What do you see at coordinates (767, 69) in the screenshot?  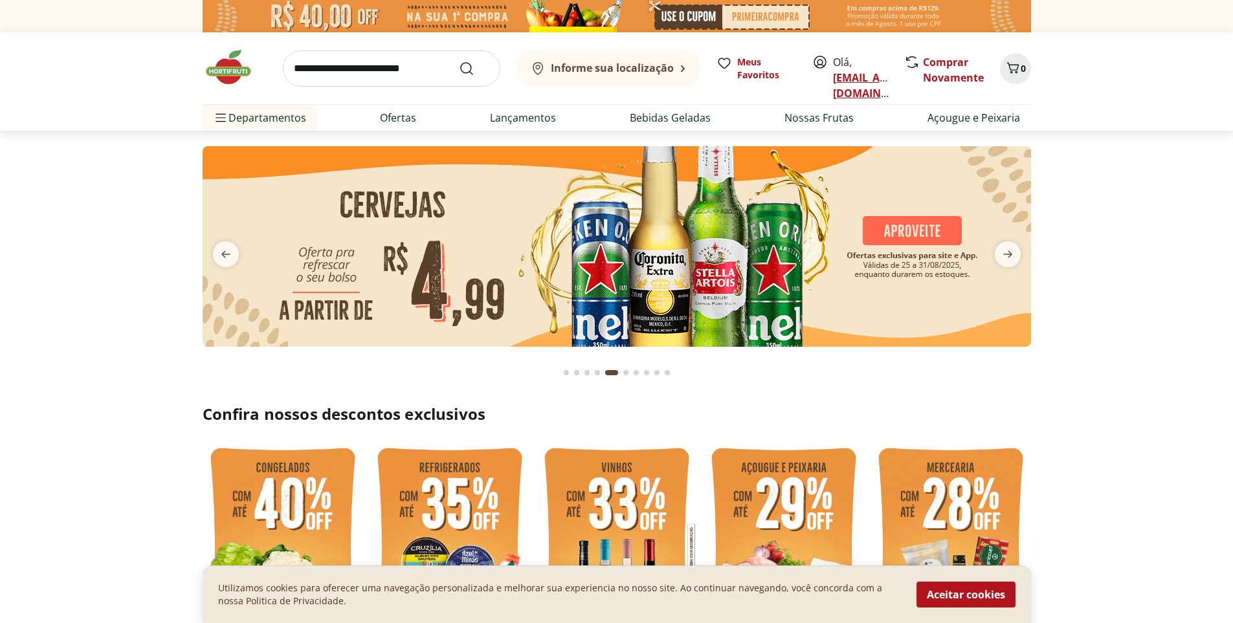 I see `span: Meus Favoritos` at bounding box center [767, 69].